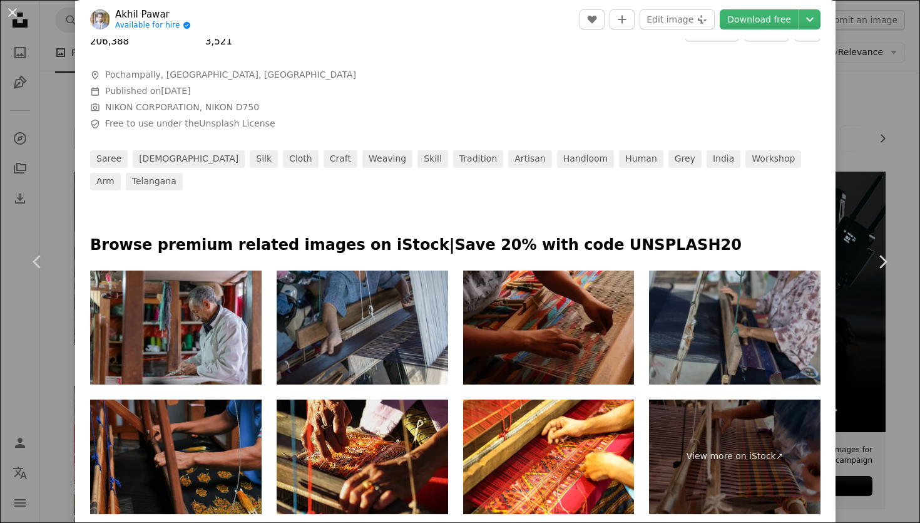  I want to click on a: Next, so click(883, 262).